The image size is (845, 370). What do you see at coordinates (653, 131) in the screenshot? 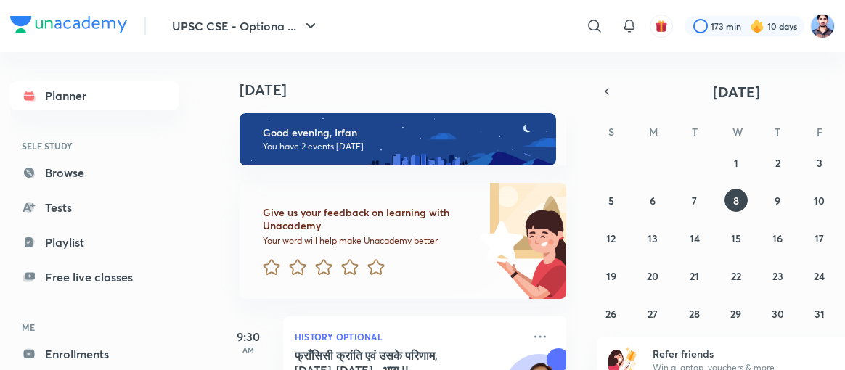
I see `abbr: Monday` at bounding box center [653, 131].